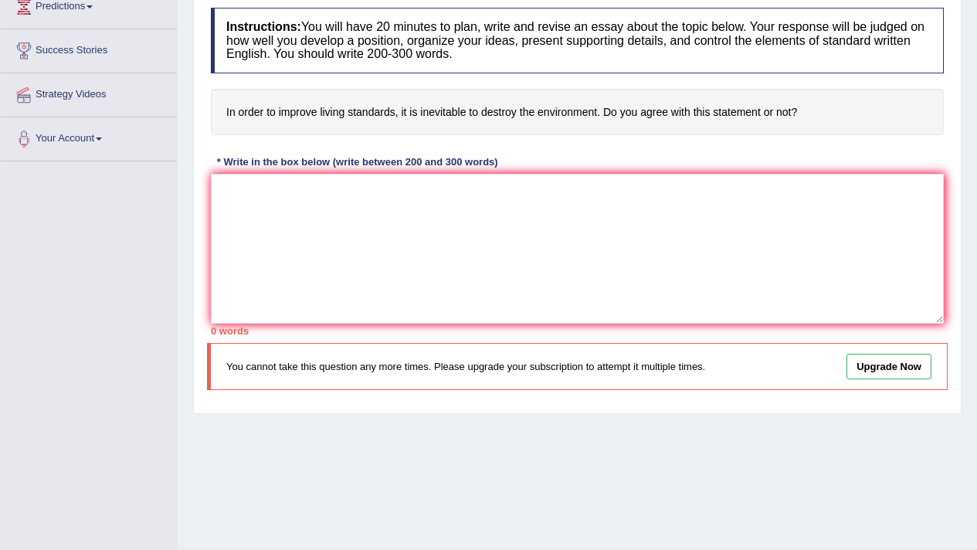  What do you see at coordinates (89, 93) in the screenshot?
I see `a: Strategy Videos` at bounding box center [89, 93].